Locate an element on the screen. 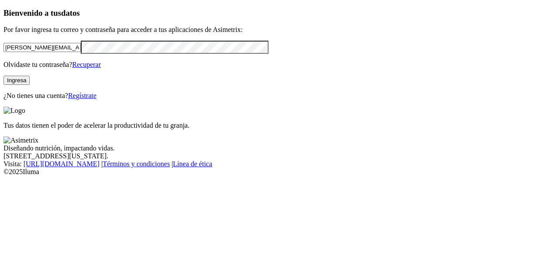  div: © 2025 Iluma is located at coordinates (280, 172).